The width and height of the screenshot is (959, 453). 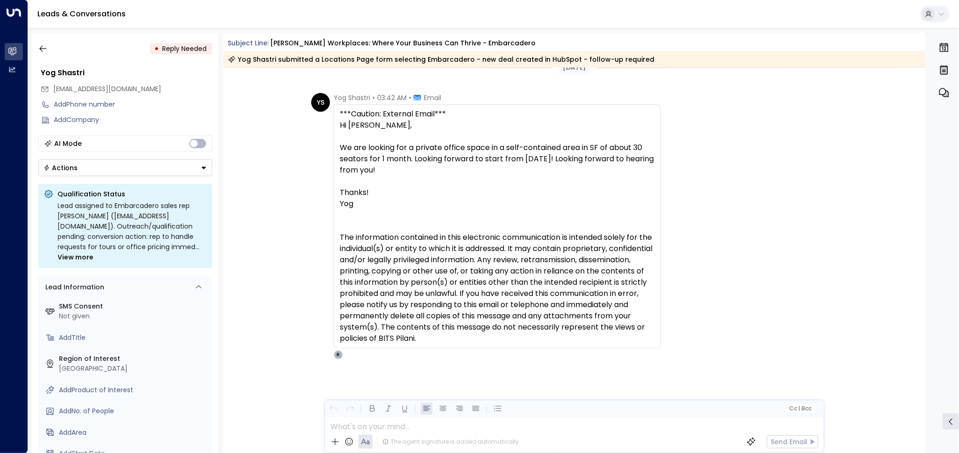 What do you see at coordinates (338, 355) in the screenshot?
I see `div: R` at bounding box center [338, 355].